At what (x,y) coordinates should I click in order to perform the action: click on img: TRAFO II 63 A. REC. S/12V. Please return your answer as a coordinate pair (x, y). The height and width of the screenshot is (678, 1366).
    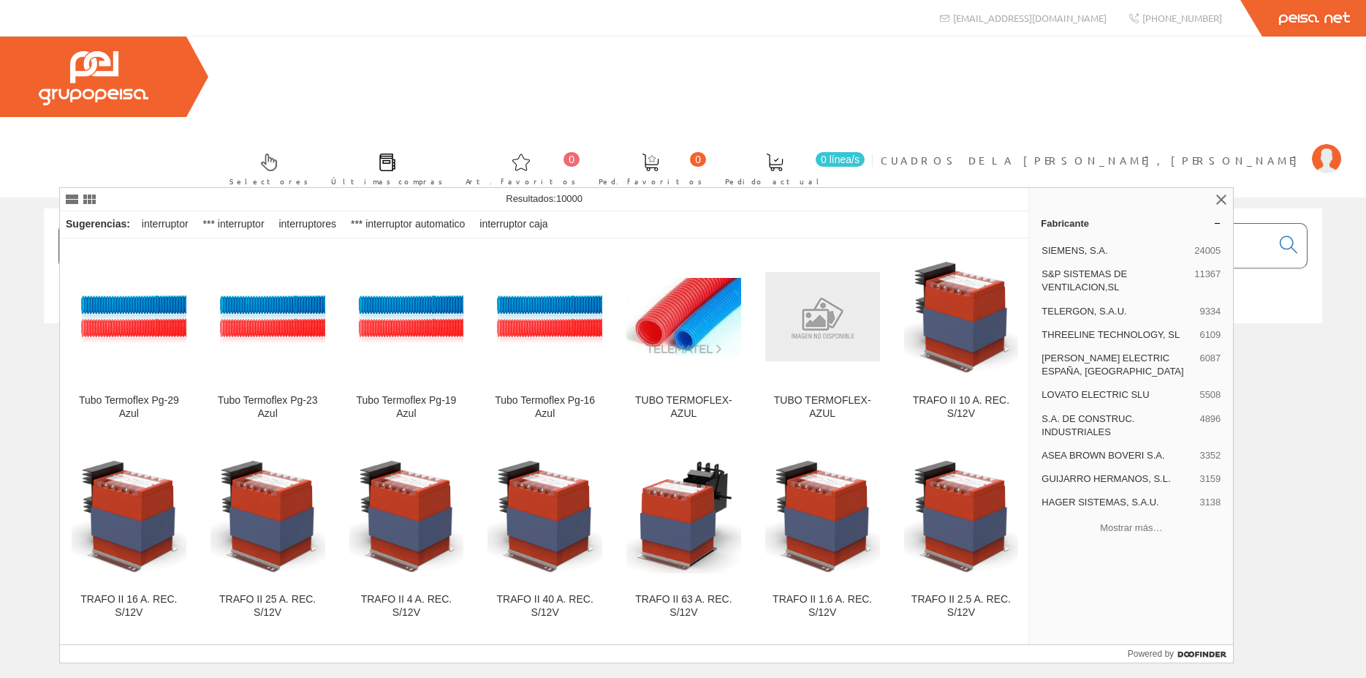
    Looking at the image, I should click on (683, 515).